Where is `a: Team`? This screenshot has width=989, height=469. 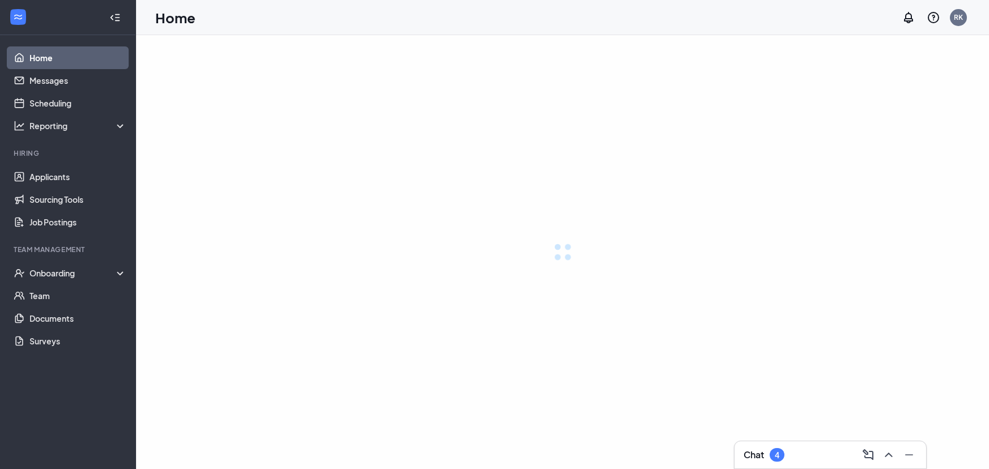 a: Team is located at coordinates (78, 296).